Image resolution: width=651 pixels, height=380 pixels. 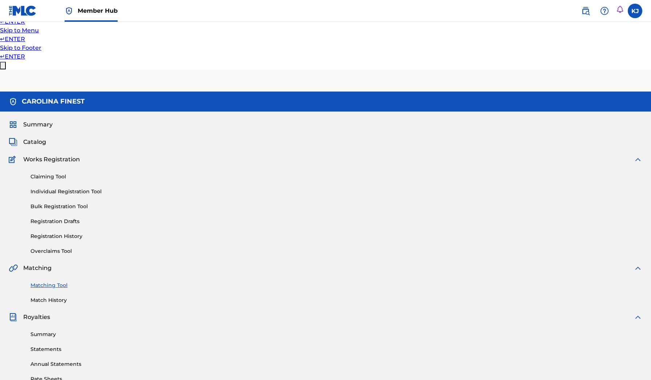 What do you see at coordinates (13, 125) in the screenshot?
I see `img: Summary` at bounding box center [13, 125].